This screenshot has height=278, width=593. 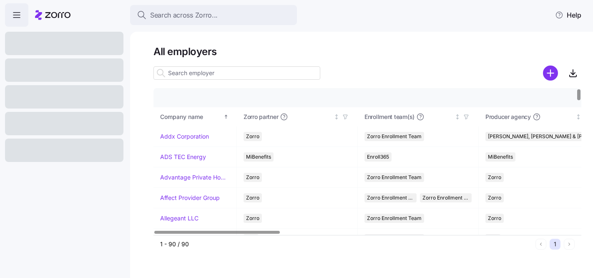 I want to click on th: Company nameSorted ascending, so click(x=195, y=117).